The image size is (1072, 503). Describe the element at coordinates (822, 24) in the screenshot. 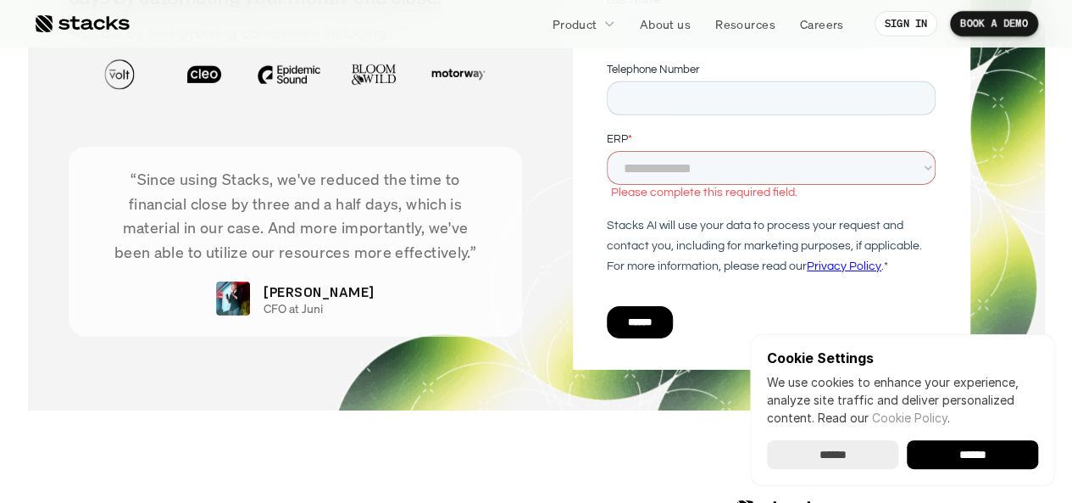

I see `p: Careers` at that location.